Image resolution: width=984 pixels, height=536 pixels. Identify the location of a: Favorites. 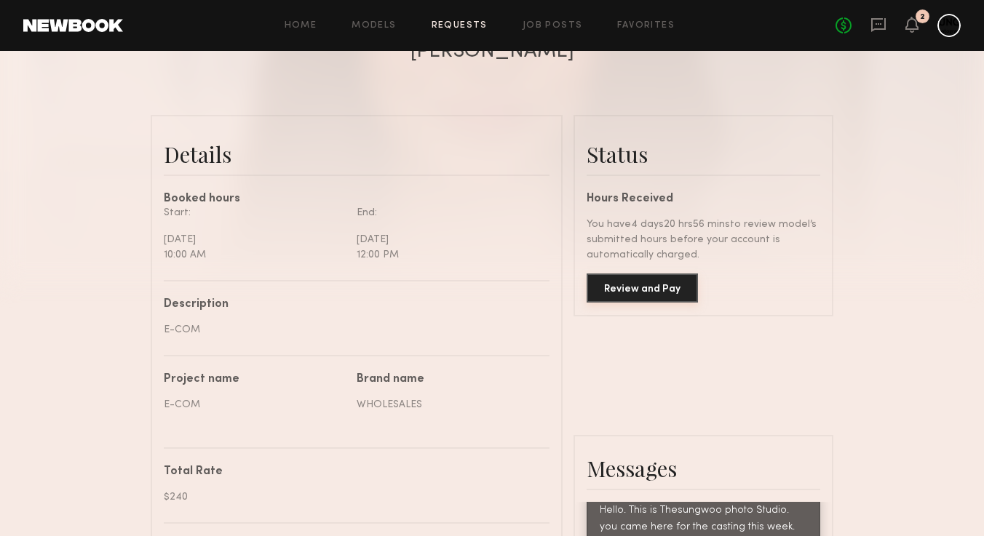
(646, 25).